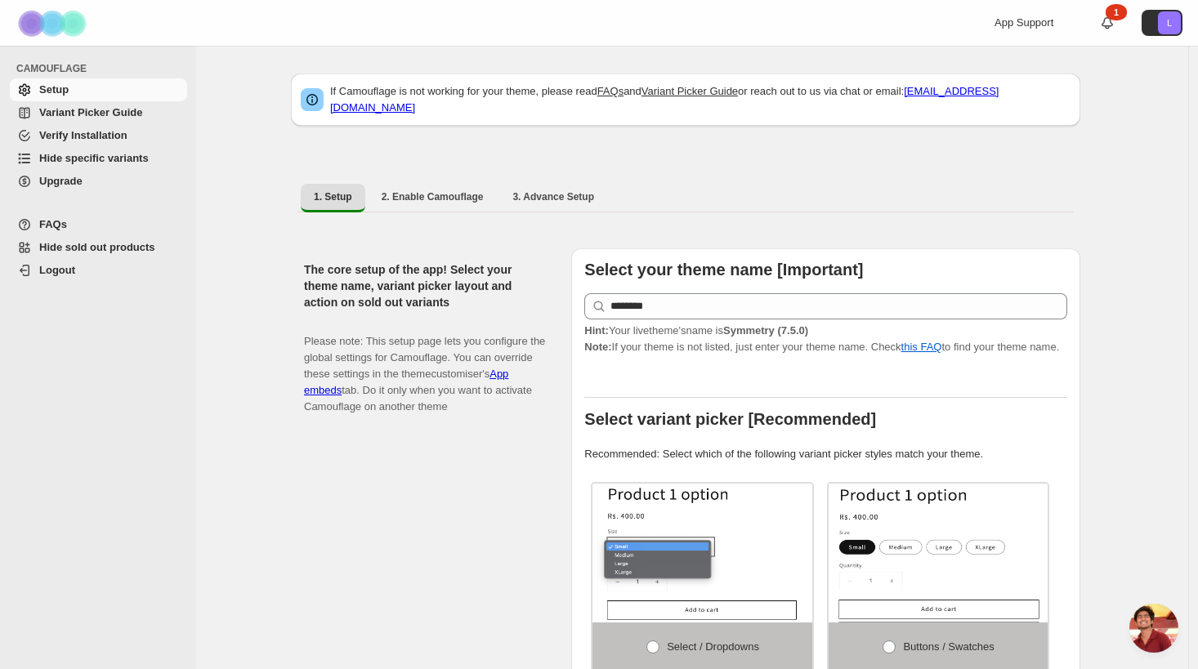 The width and height of the screenshot is (1198, 669). Describe the element at coordinates (553, 197) in the screenshot. I see `span: 3. Advance Setup` at that location.